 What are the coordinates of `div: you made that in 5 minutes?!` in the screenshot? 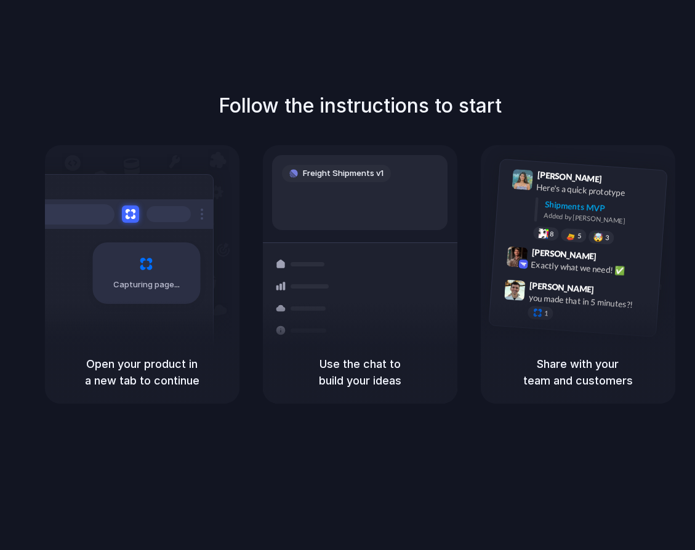 It's located at (590, 302).